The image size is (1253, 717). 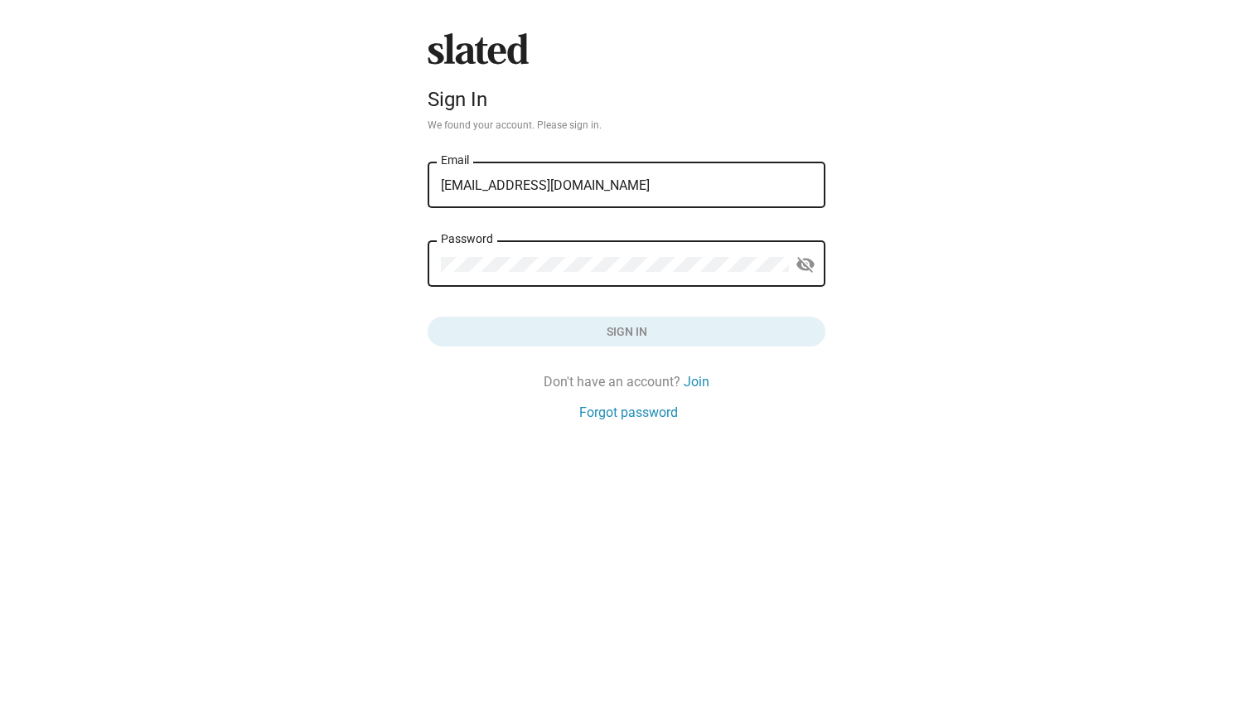 I want to click on div: Don't have an account?, so click(x=626, y=381).